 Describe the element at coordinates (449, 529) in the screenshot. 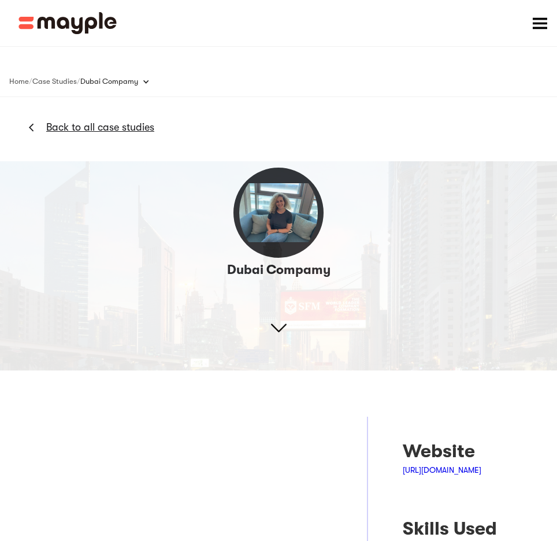

I see `div: Skills Used` at that location.